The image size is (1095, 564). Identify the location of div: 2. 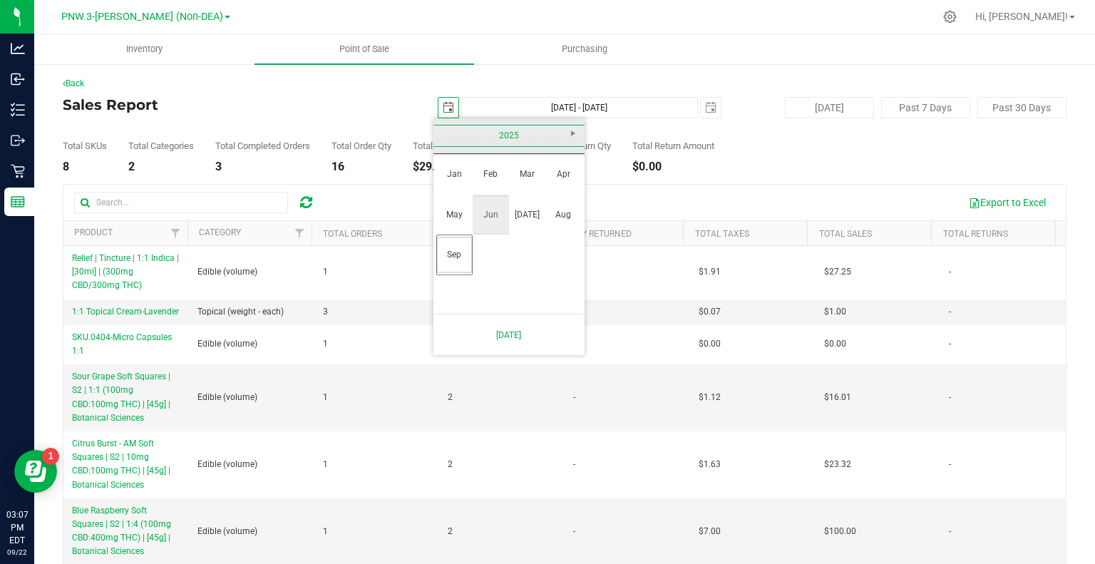
(161, 167).